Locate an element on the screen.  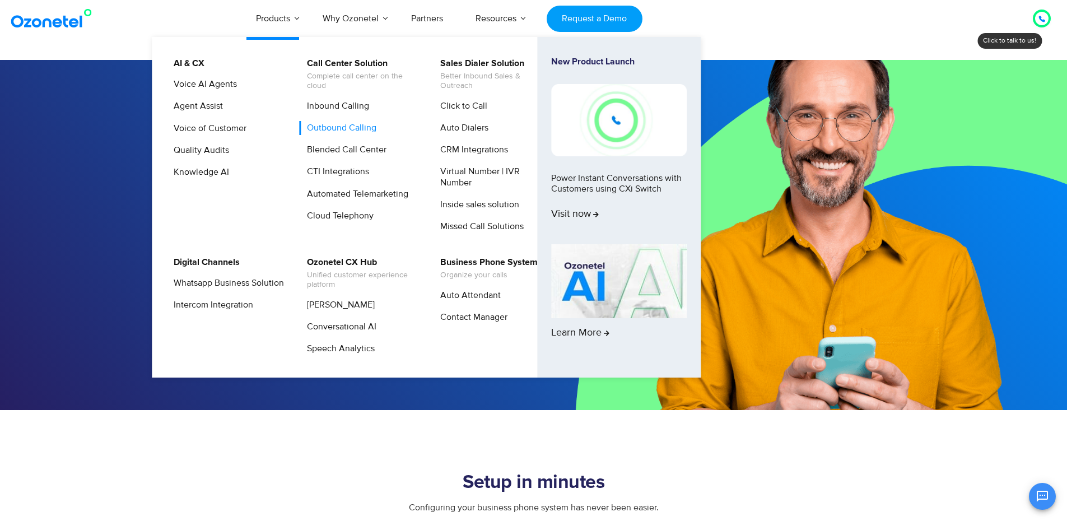
a: Digital Channels is located at coordinates (204, 262).